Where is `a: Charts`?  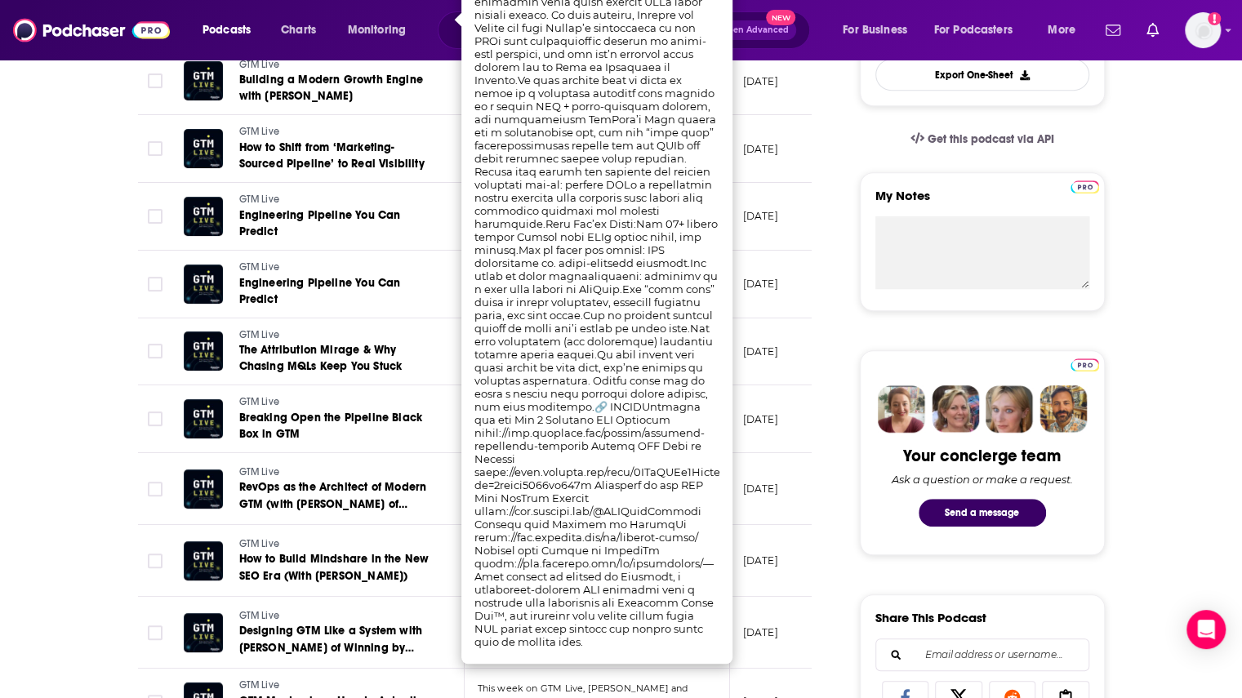 a: Charts is located at coordinates (298, 30).